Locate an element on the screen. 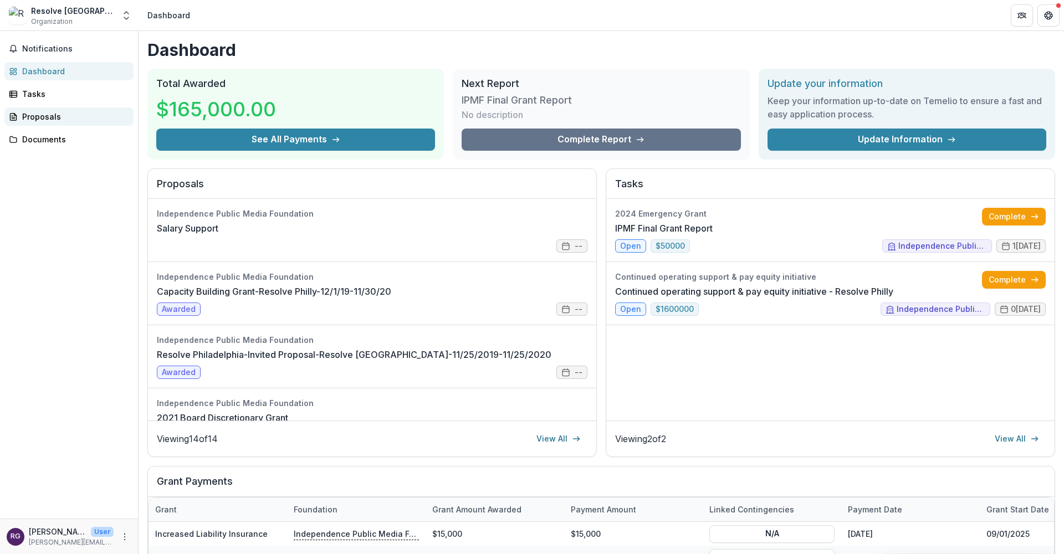  a: Tasks is located at coordinates (69, 94).